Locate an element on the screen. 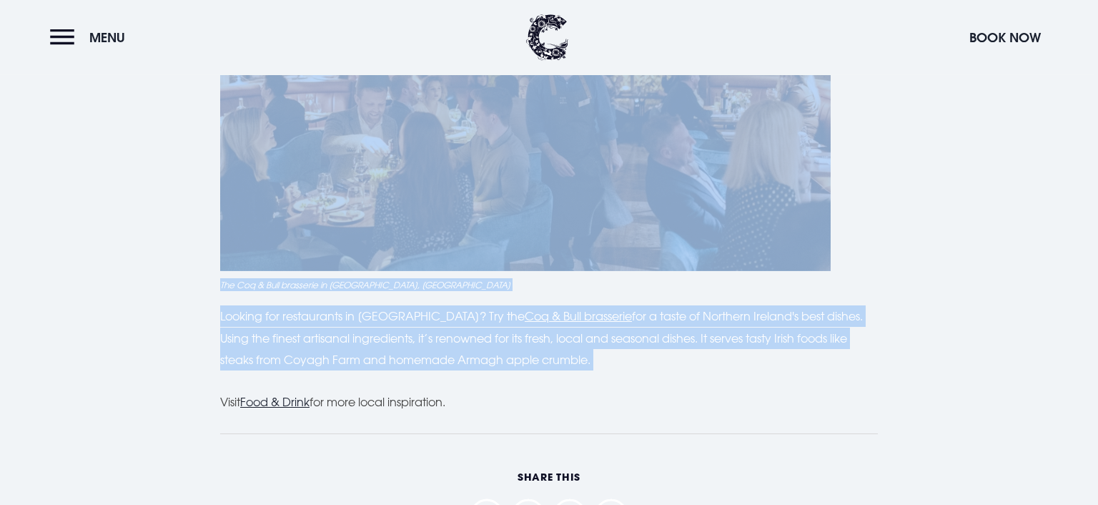 Image resolution: width=1098 pixels, height=505 pixels. span: Menu is located at coordinates (107, 37).